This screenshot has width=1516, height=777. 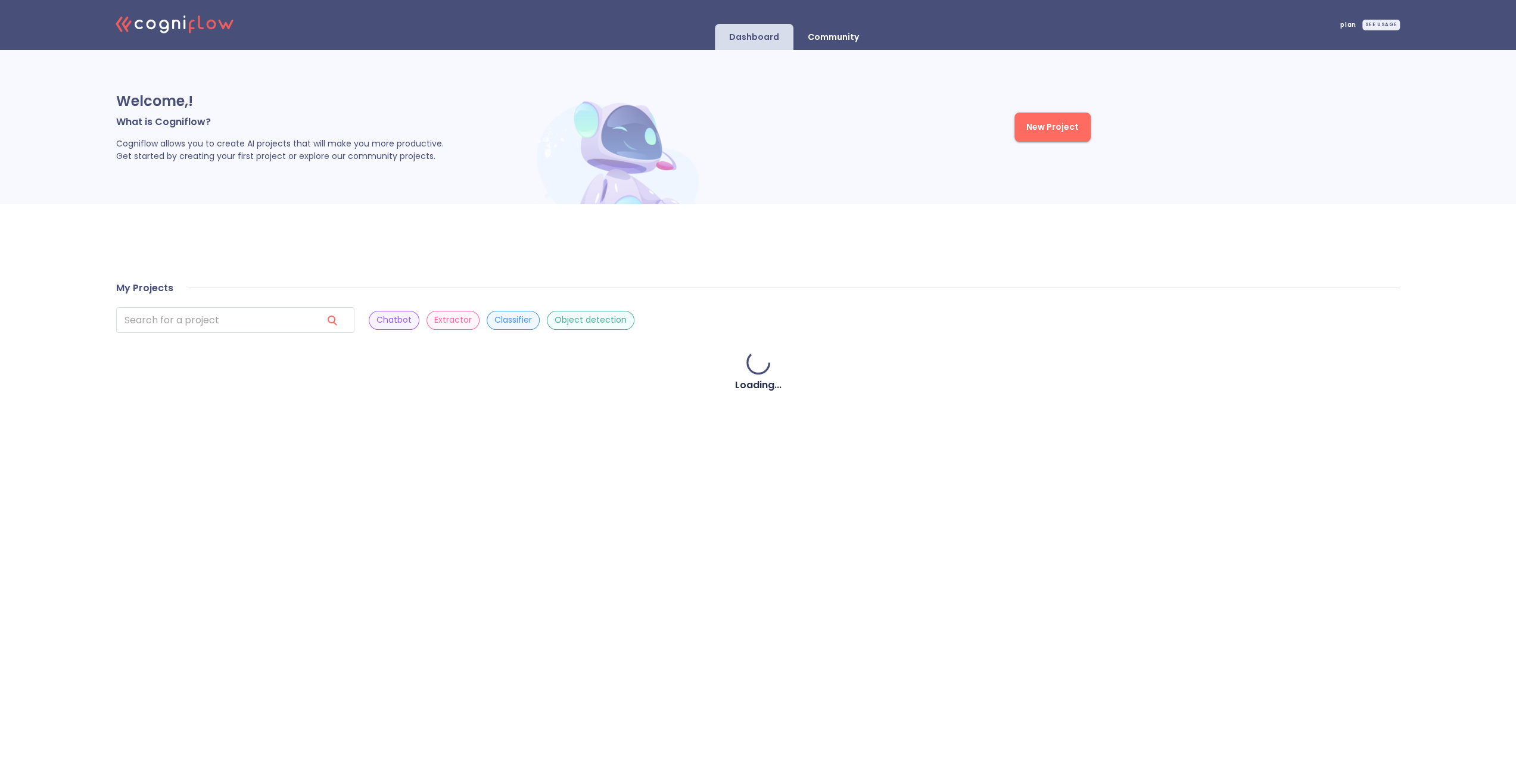 What do you see at coordinates (758, 385) in the screenshot?
I see `h4: Loading...` at bounding box center [758, 385].